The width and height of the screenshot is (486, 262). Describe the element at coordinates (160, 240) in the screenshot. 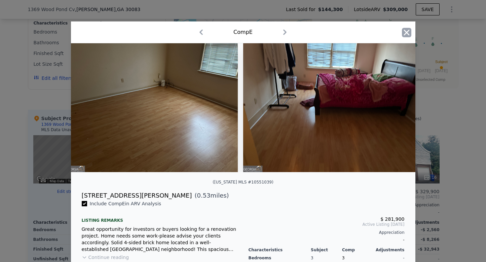

I see `div: Great opportunity for investors or buyers looking for a renovation project. Home needs some work-...` at that location.